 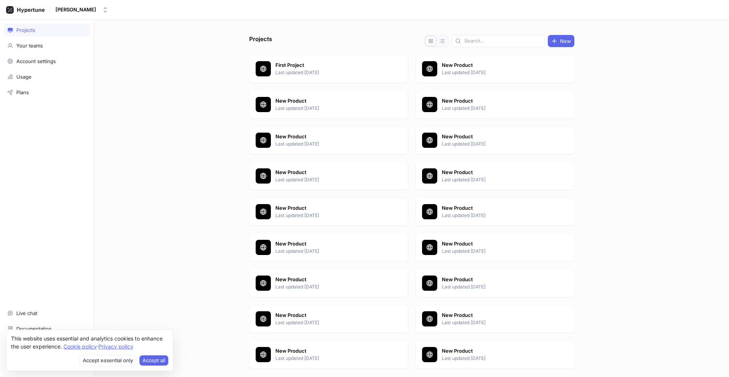 I want to click on div: Your teams, so click(x=30, y=46).